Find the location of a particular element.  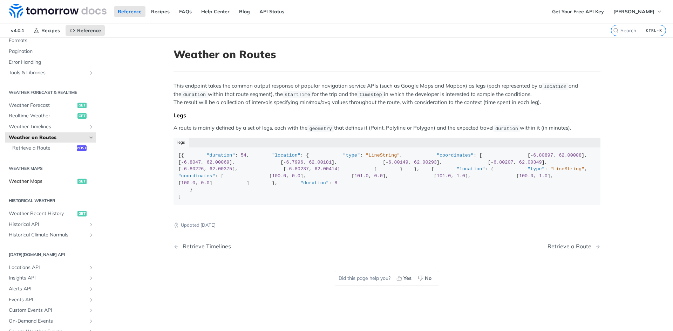

span: 54 is located at coordinates (244, 155).